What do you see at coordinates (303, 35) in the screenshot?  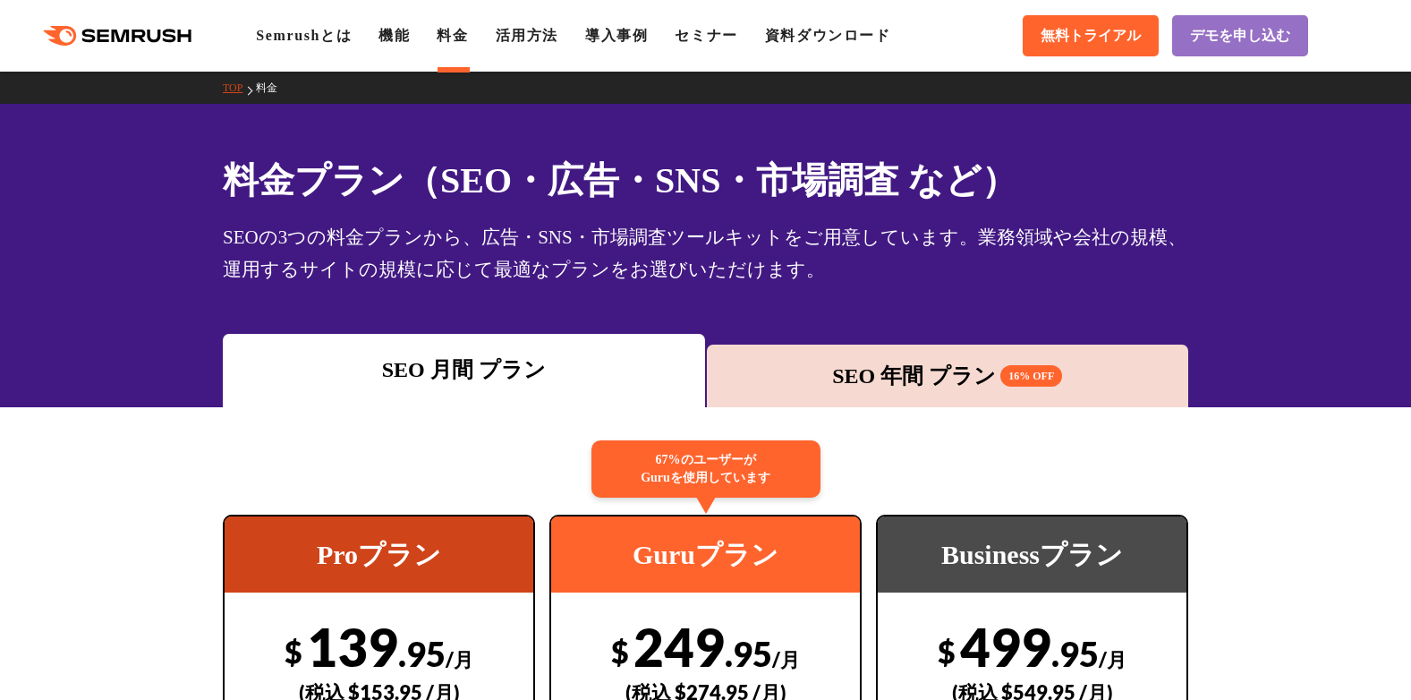 I see `a: Semrushとは` at bounding box center [303, 35].